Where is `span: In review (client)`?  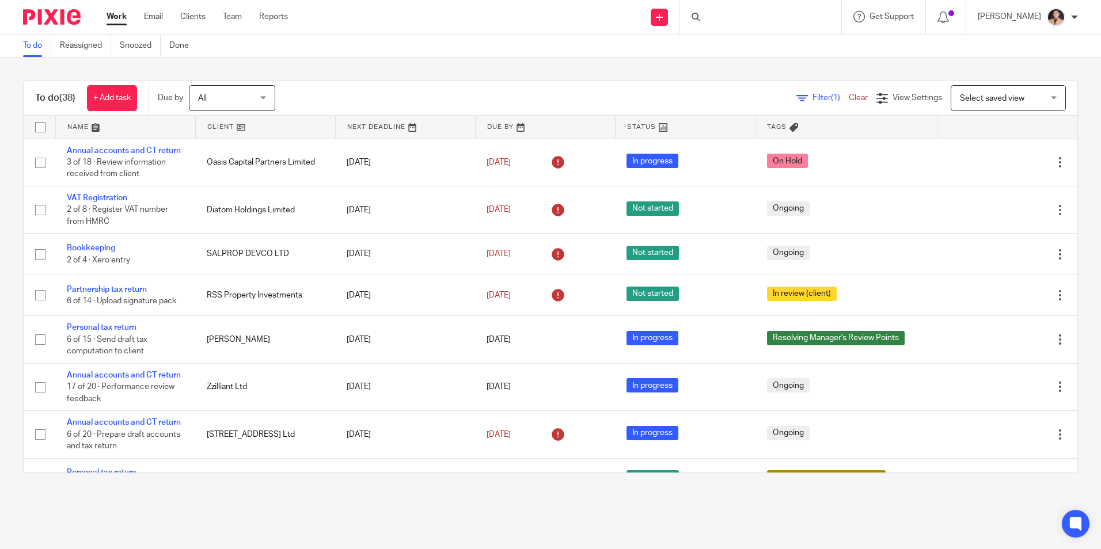 span: In review (client) is located at coordinates (801, 294).